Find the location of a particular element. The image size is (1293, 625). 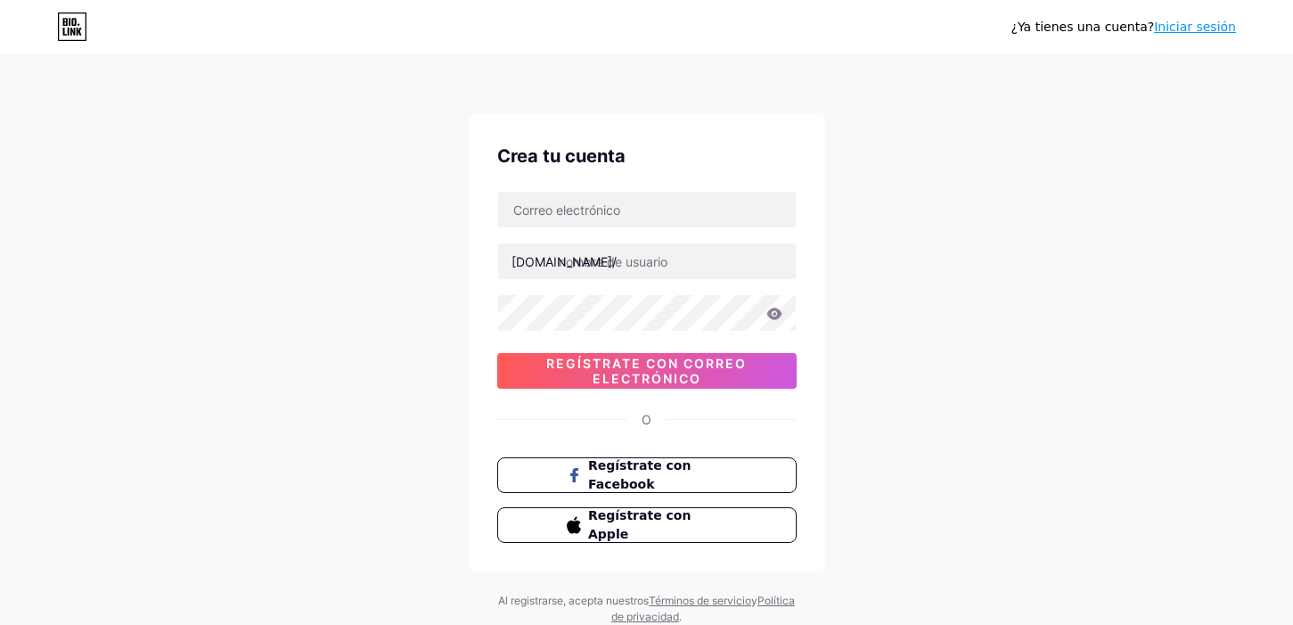

button: Regístrate con Apple is located at coordinates (647, 525).